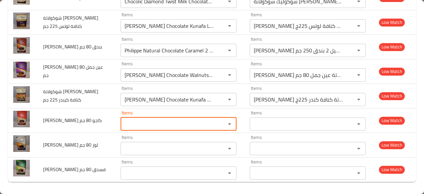 This screenshot has width=424, height=194. I want to click on img: شيكولاته فيليب بيتاس كاجو 80 جم, so click(22, 119).